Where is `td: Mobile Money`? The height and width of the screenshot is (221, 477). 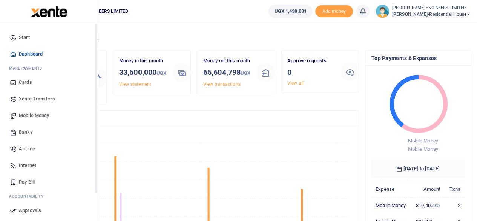 td: Mobile Money is located at coordinates (391, 205).